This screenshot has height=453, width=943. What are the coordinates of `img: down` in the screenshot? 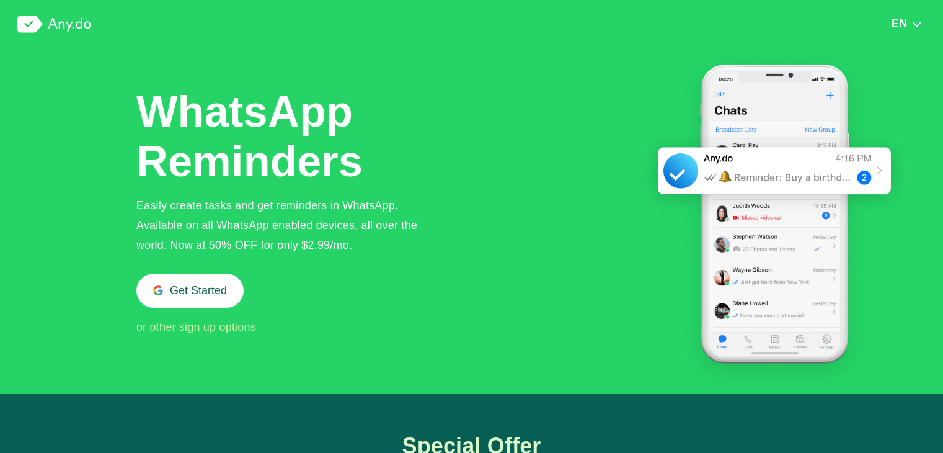 It's located at (917, 24).